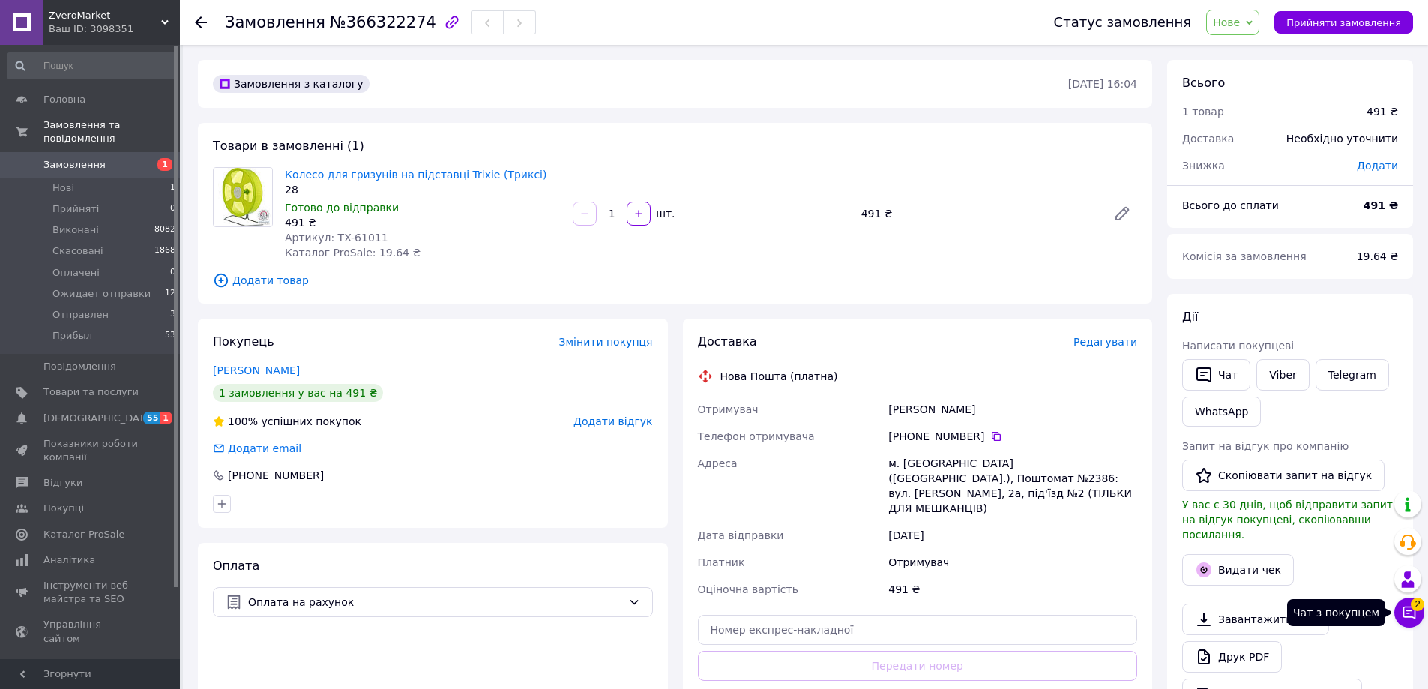  Describe the element at coordinates (1238, 570) in the screenshot. I see `button: Видати чек` at that location.